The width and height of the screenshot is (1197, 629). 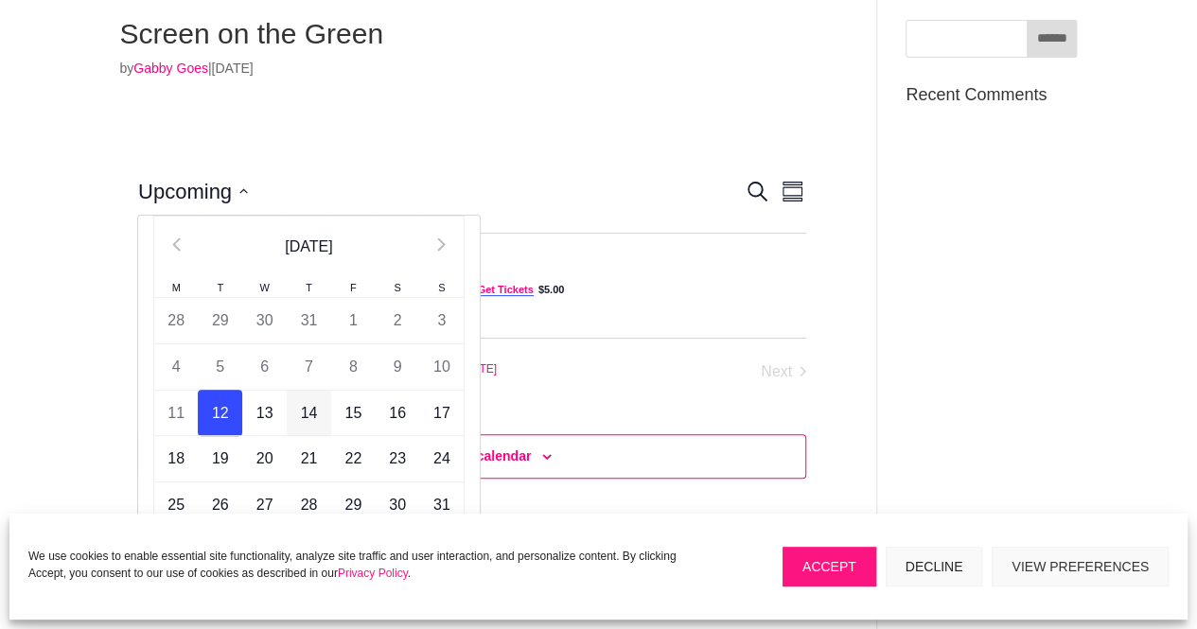 What do you see at coordinates (442, 320) in the screenshot?
I see `td: 3` at bounding box center [442, 320].